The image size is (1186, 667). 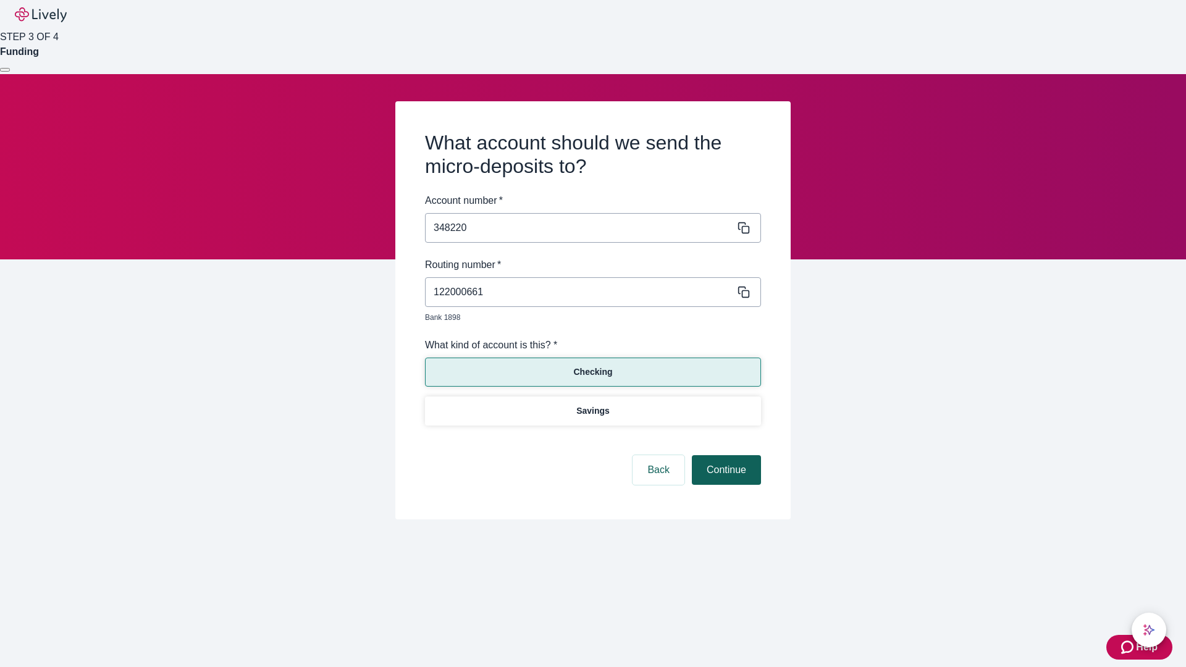 I want to click on button: Continue, so click(x=726, y=470).